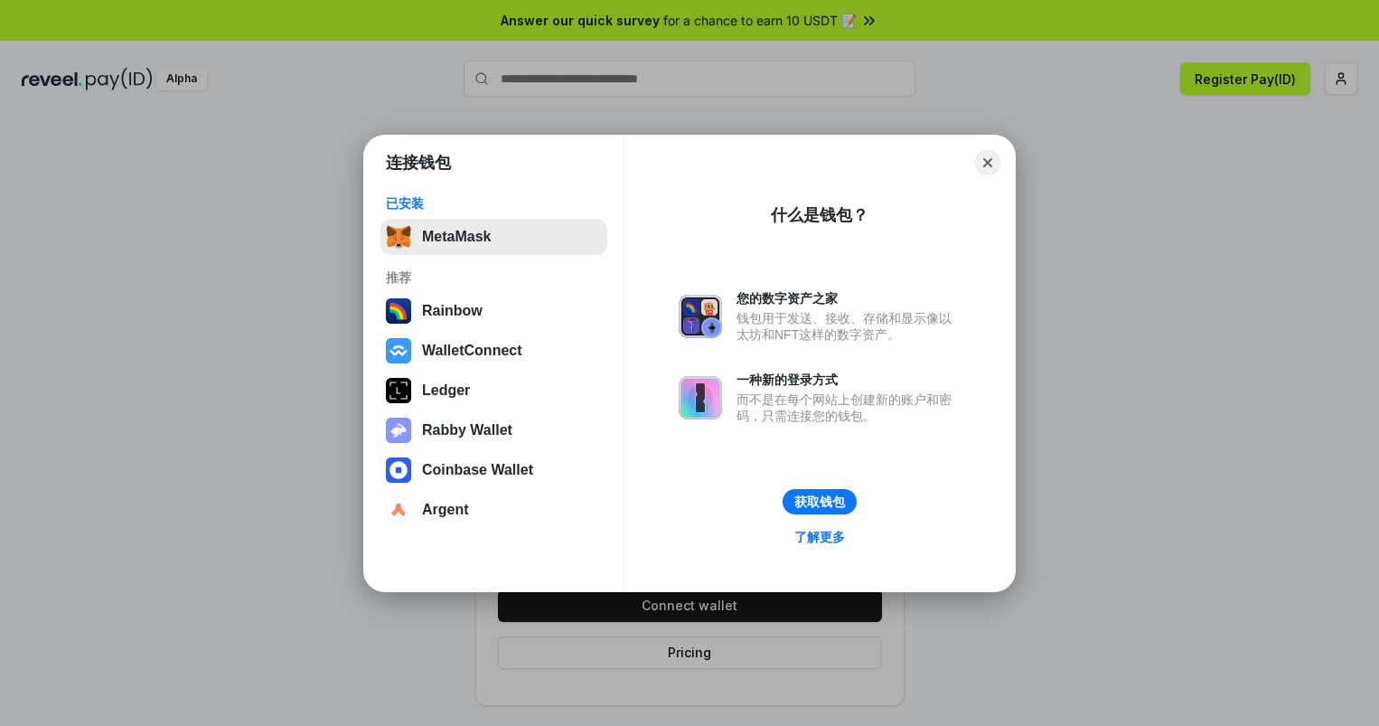 The width and height of the screenshot is (1379, 726). Describe the element at coordinates (418, 163) in the screenshot. I see `h1: 连接钱包` at that location.